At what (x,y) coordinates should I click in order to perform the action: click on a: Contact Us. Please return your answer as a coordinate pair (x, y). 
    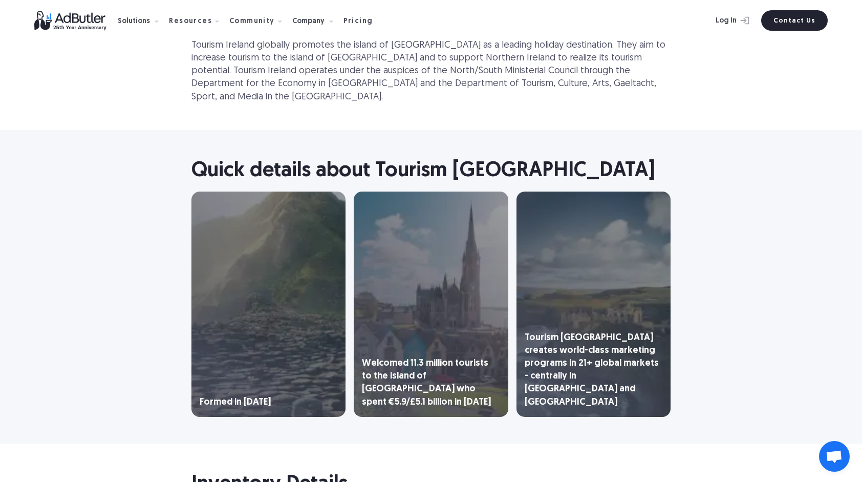
    Looking at the image, I should click on (795, 20).